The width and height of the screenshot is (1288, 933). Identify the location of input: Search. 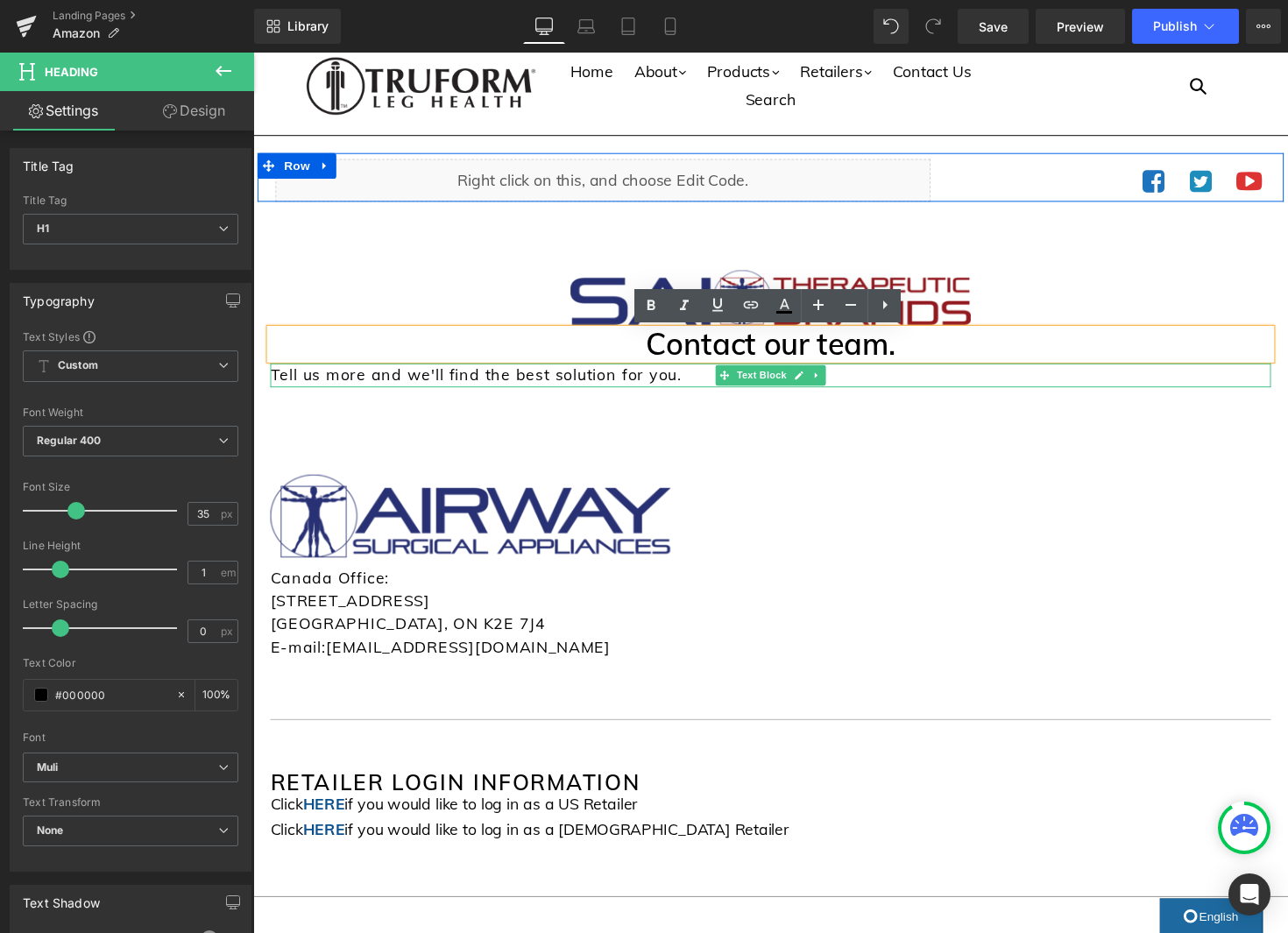
(978, 34).